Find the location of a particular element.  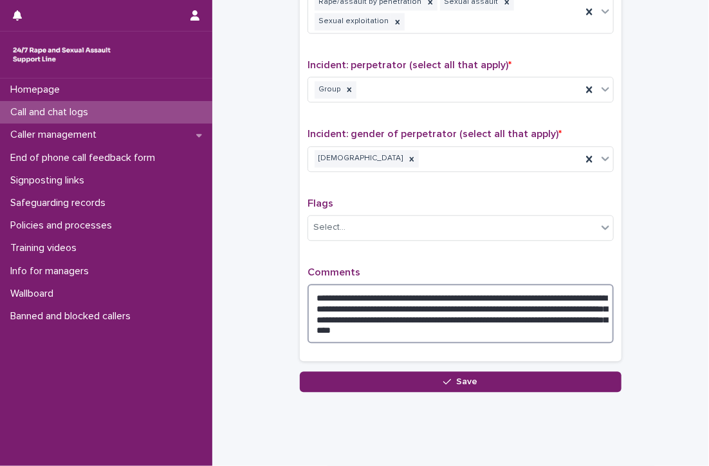

p: Caller management is located at coordinates (56, 134).